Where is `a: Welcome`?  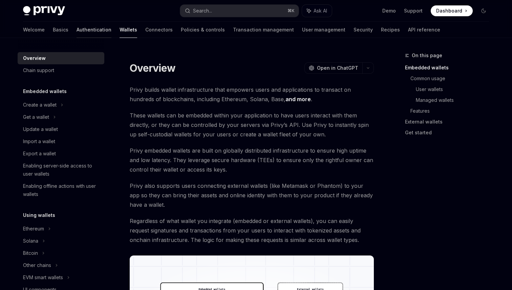 a: Welcome is located at coordinates (34, 30).